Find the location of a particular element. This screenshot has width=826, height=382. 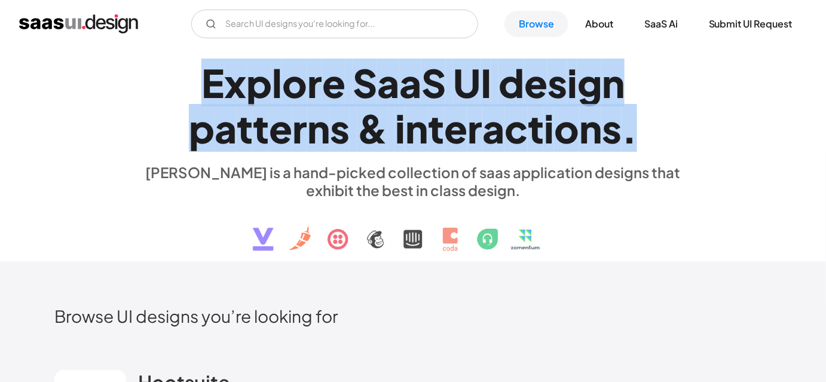

div: x is located at coordinates (235, 82).